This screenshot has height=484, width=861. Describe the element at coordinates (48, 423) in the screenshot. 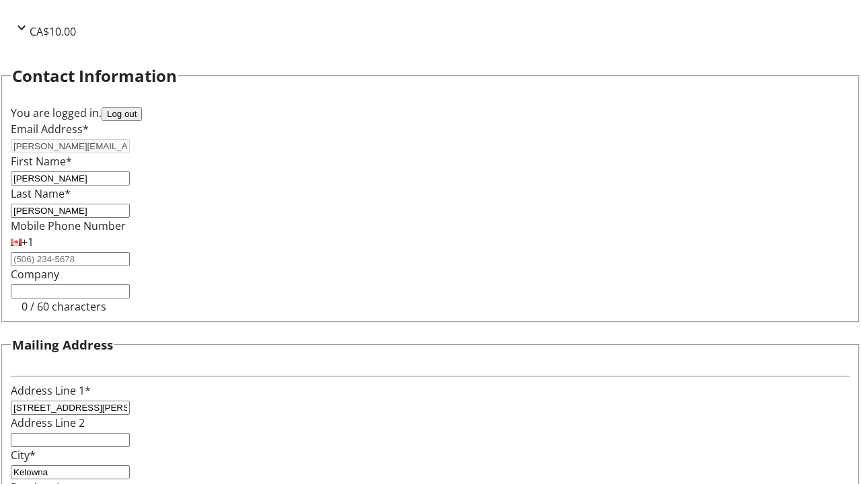

I see `label: Address Line 2` at that location.